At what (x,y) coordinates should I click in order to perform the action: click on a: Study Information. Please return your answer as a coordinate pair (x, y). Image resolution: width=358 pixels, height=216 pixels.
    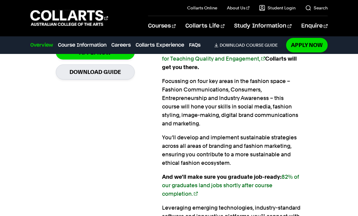
    Looking at the image, I should click on (263, 26).